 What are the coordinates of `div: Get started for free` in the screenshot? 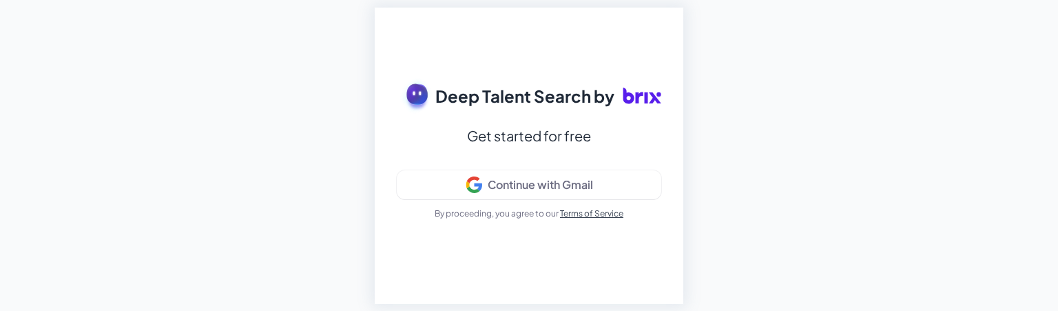 It's located at (529, 136).